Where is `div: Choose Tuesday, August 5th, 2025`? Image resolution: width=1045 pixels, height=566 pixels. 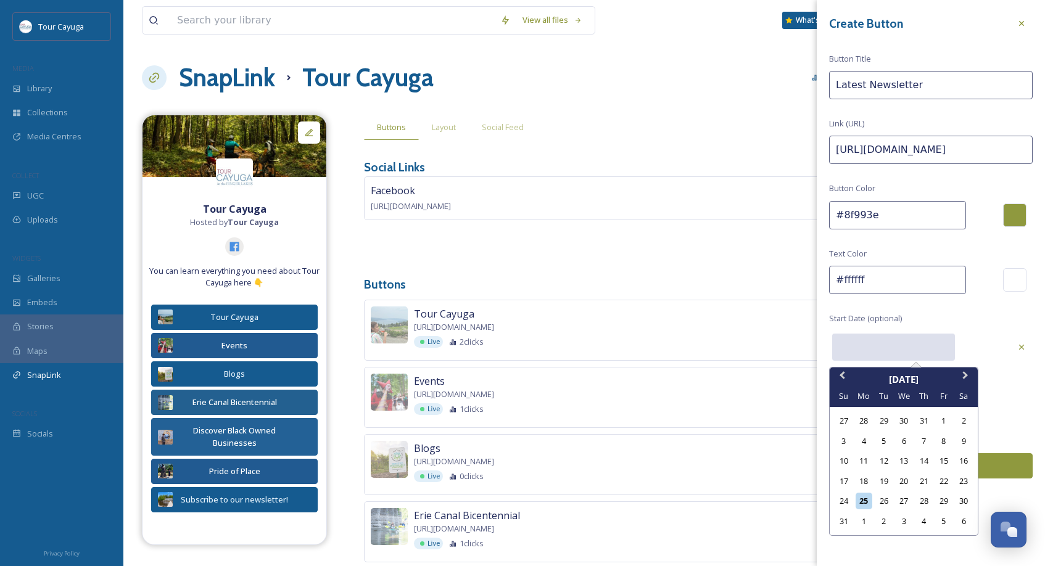
div: Choose Tuesday, August 5th, 2025 is located at coordinates (883, 441).